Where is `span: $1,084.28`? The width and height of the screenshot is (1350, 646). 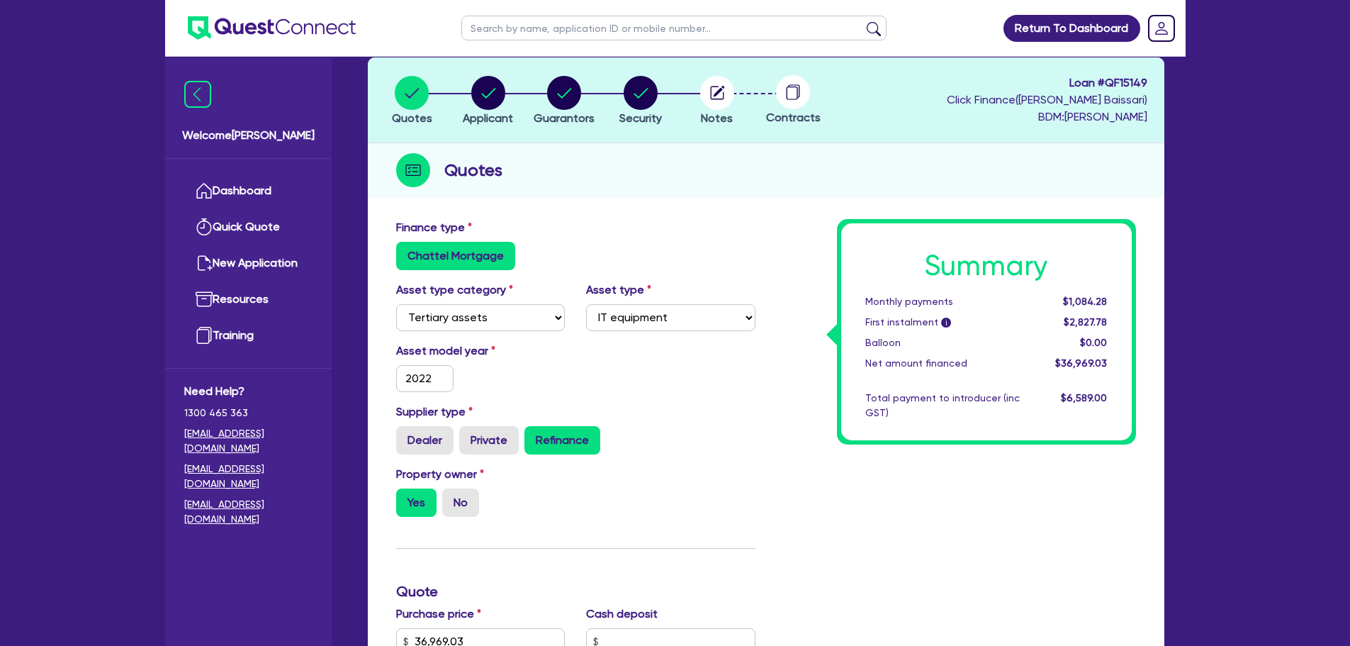
span: $1,084.28 is located at coordinates (1085, 301).